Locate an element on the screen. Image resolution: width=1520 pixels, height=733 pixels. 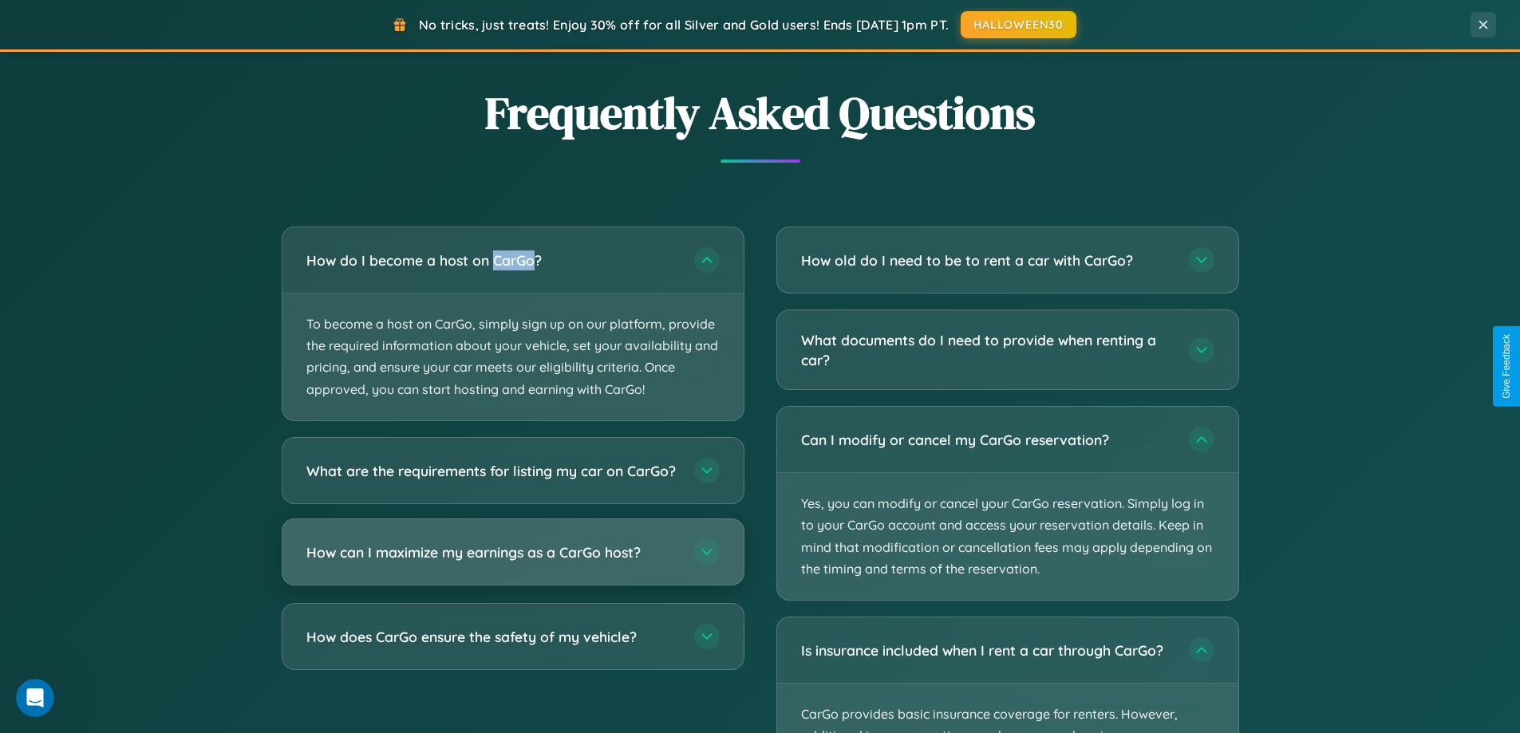
h3: Can I modify or cancel my CarGo reservation? is located at coordinates (987, 440).